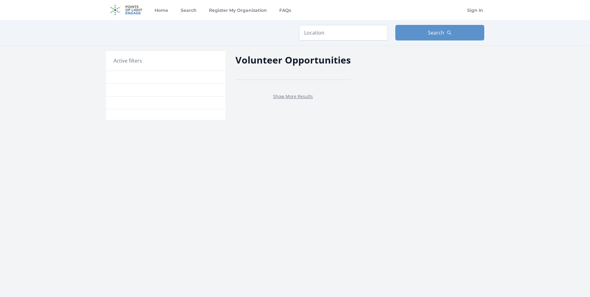  What do you see at coordinates (440, 33) in the screenshot?
I see `button: Search` at bounding box center [440, 33].